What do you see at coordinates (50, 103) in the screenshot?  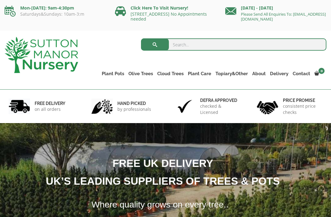 I see `h6: FREE DELIVERY` at bounding box center [50, 103].